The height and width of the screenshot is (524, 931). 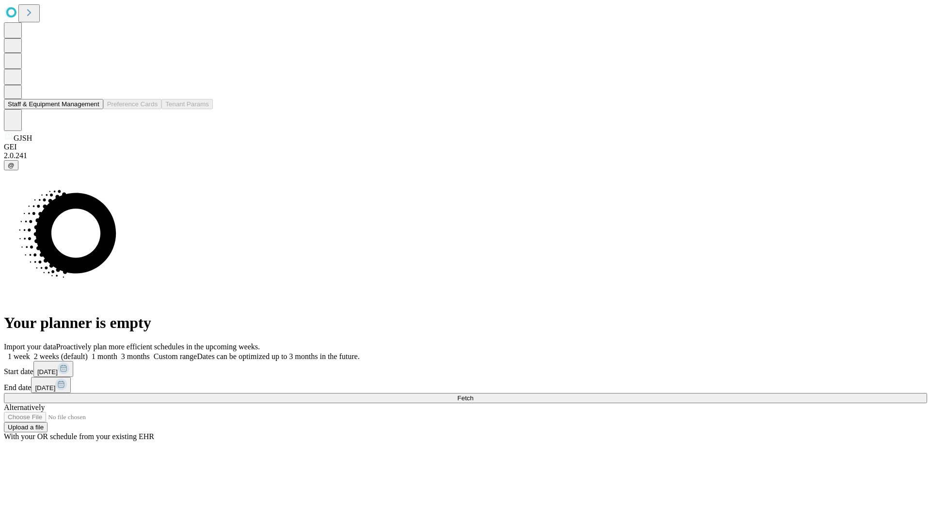 What do you see at coordinates (466, 398) in the screenshot?
I see `button: Fetch` at bounding box center [466, 398].